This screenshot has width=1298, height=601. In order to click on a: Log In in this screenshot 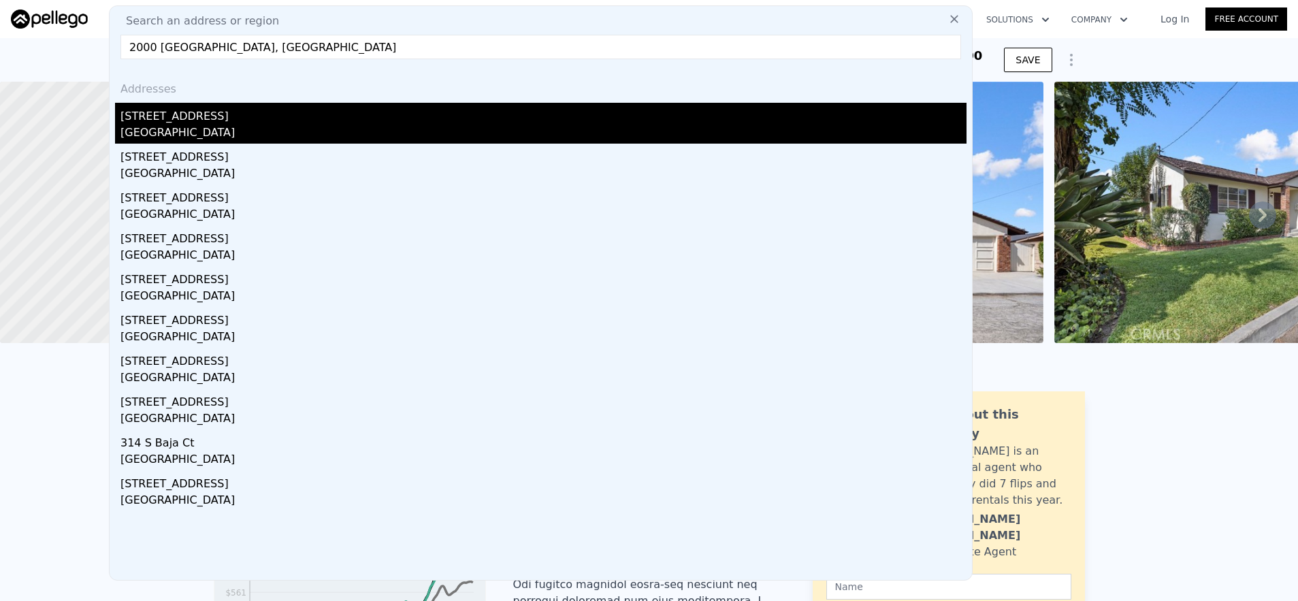, I will do `click(1175, 19)`.